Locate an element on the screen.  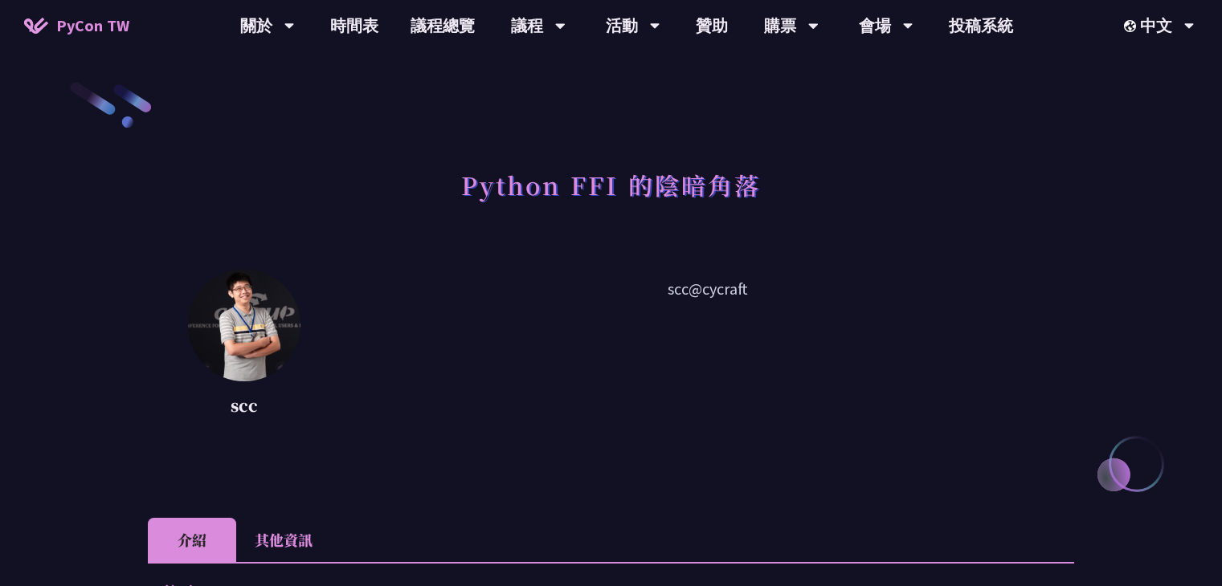
a: PyCon TW is located at coordinates (76, 26).